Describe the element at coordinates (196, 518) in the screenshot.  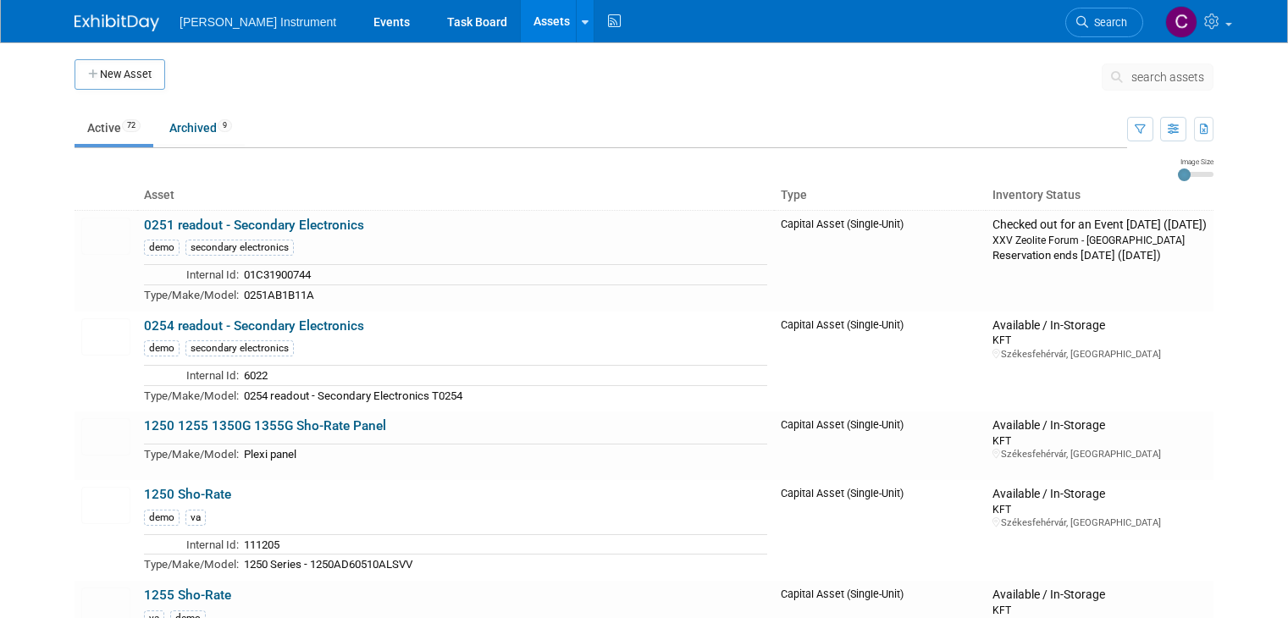
I see `div: va` at that location.